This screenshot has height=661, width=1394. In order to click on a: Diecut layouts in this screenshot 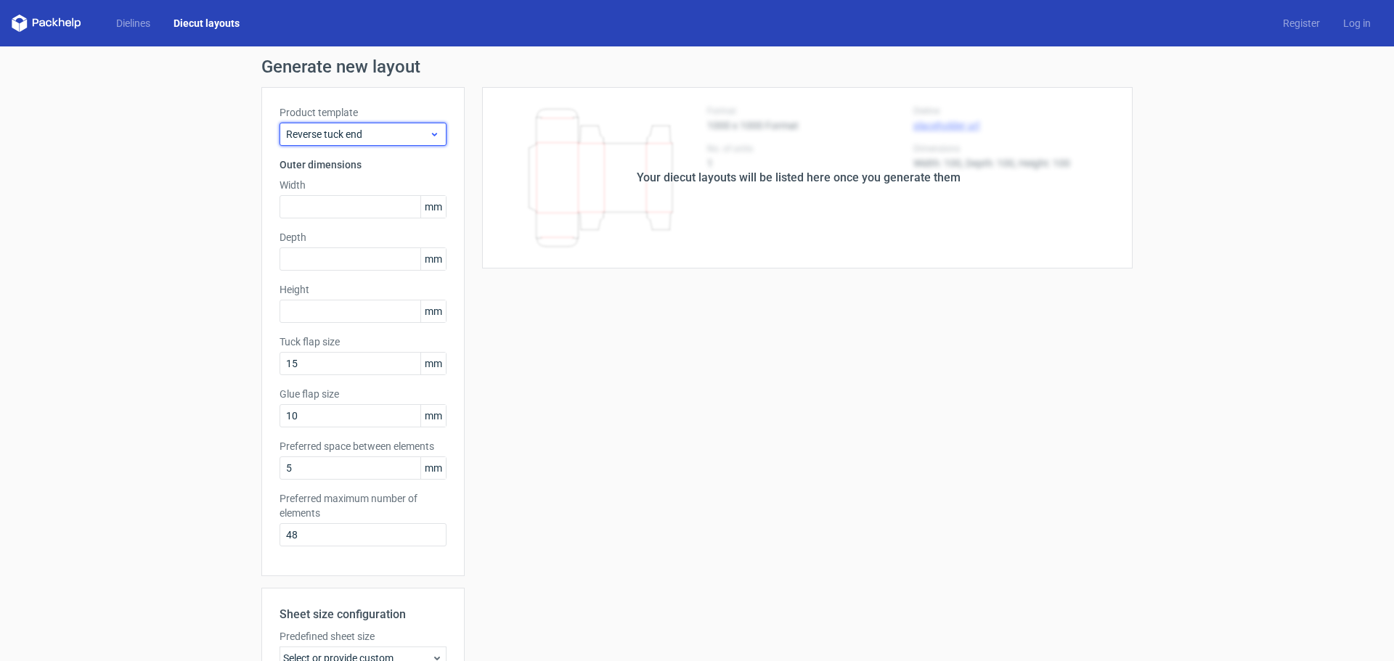, I will do `click(206, 23)`.